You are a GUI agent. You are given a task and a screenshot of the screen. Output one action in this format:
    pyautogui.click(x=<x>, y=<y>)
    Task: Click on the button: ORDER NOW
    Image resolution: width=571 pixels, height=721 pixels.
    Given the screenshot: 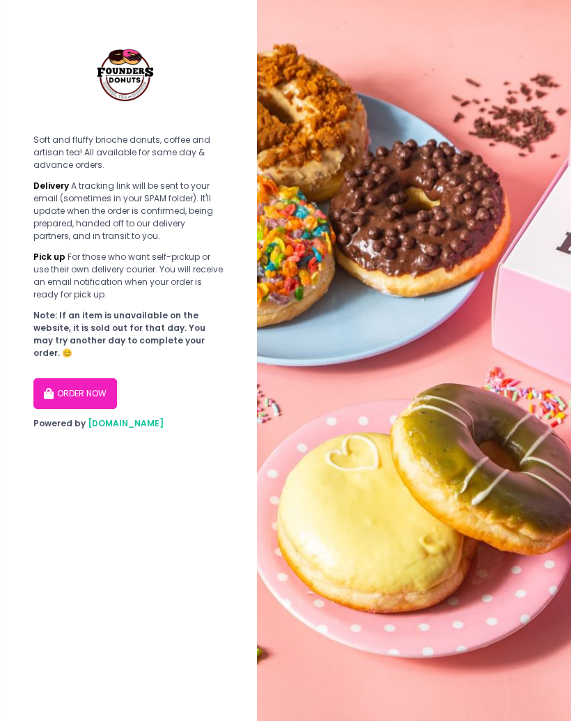 What is the action you would take?
    pyautogui.click(x=75, y=393)
    